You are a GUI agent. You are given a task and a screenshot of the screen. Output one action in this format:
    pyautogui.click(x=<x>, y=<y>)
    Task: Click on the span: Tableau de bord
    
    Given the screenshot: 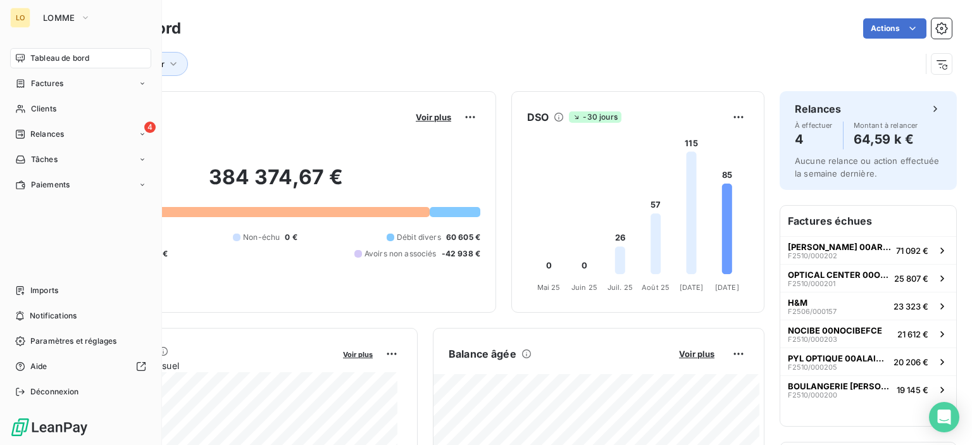 What is the action you would take?
    pyautogui.click(x=60, y=58)
    